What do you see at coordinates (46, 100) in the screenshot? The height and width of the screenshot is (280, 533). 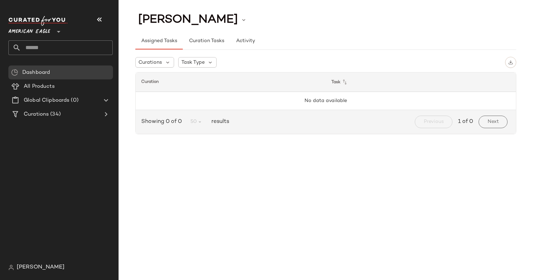 I see `span: Global Clipboards` at bounding box center [46, 100].